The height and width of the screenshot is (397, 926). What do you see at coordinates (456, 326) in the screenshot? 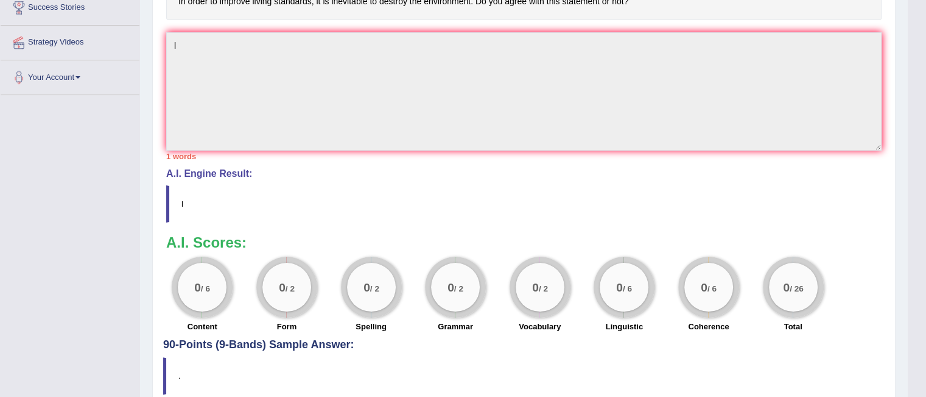
I see `label: Grammar` at bounding box center [456, 326].